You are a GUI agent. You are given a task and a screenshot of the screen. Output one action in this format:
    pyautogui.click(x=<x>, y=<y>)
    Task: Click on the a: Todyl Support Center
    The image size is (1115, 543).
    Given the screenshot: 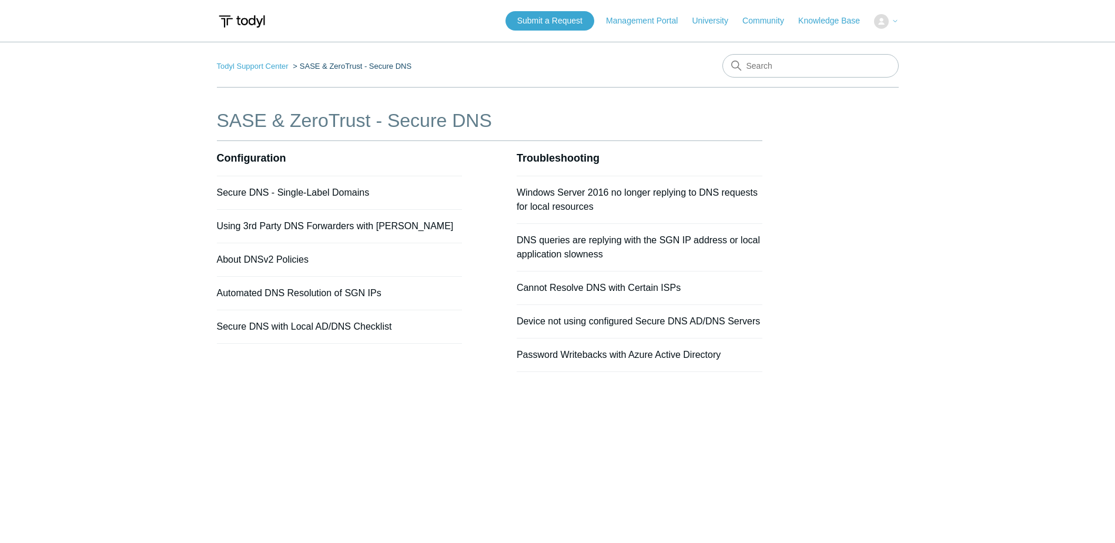 What is the action you would take?
    pyautogui.click(x=253, y=66)
    